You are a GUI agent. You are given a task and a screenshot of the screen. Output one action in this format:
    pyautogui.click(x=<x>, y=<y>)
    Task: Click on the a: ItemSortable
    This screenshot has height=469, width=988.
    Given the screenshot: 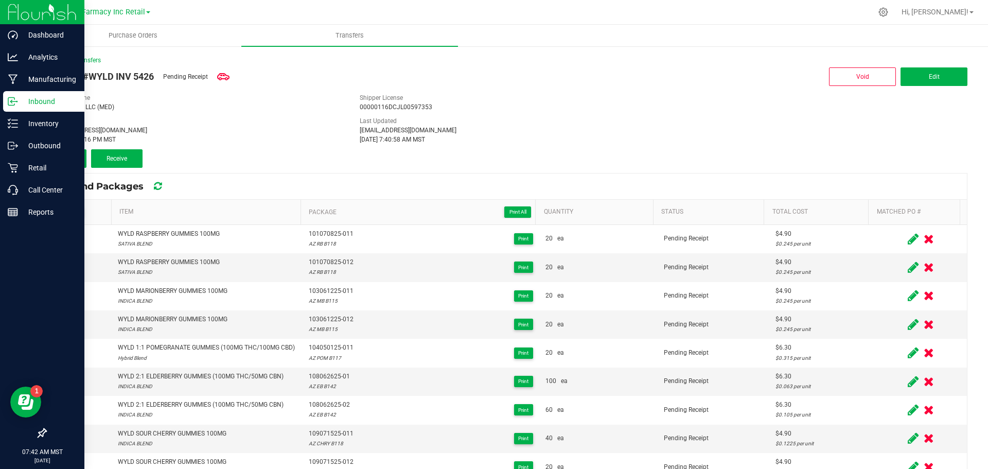 What is the action you would take?
    pyautogui.click(x=208, y=212)
    